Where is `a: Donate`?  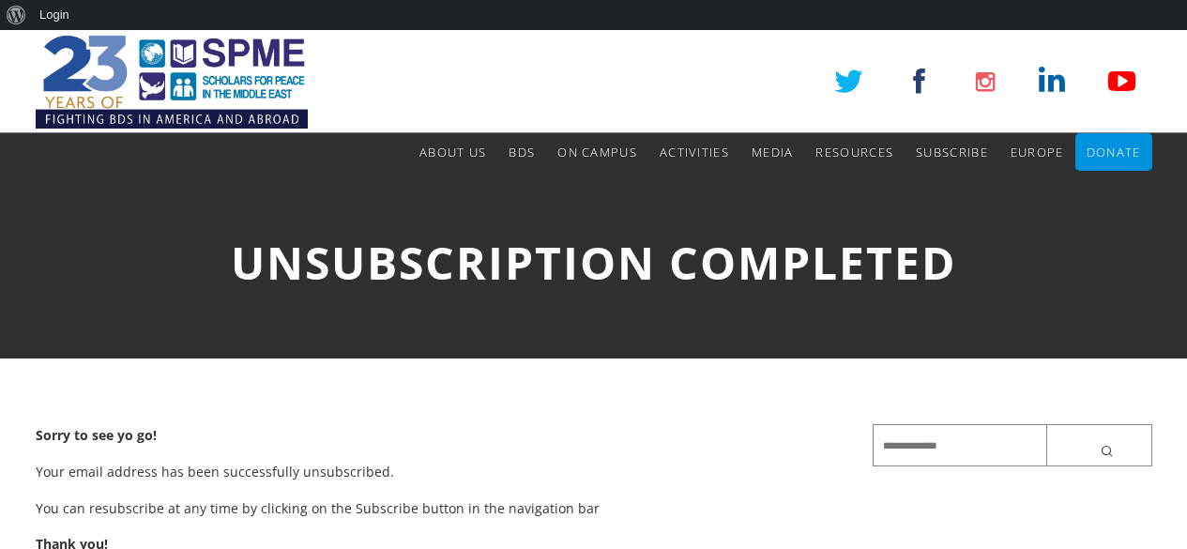 a: Donate is located at coordinates (1113, 152).